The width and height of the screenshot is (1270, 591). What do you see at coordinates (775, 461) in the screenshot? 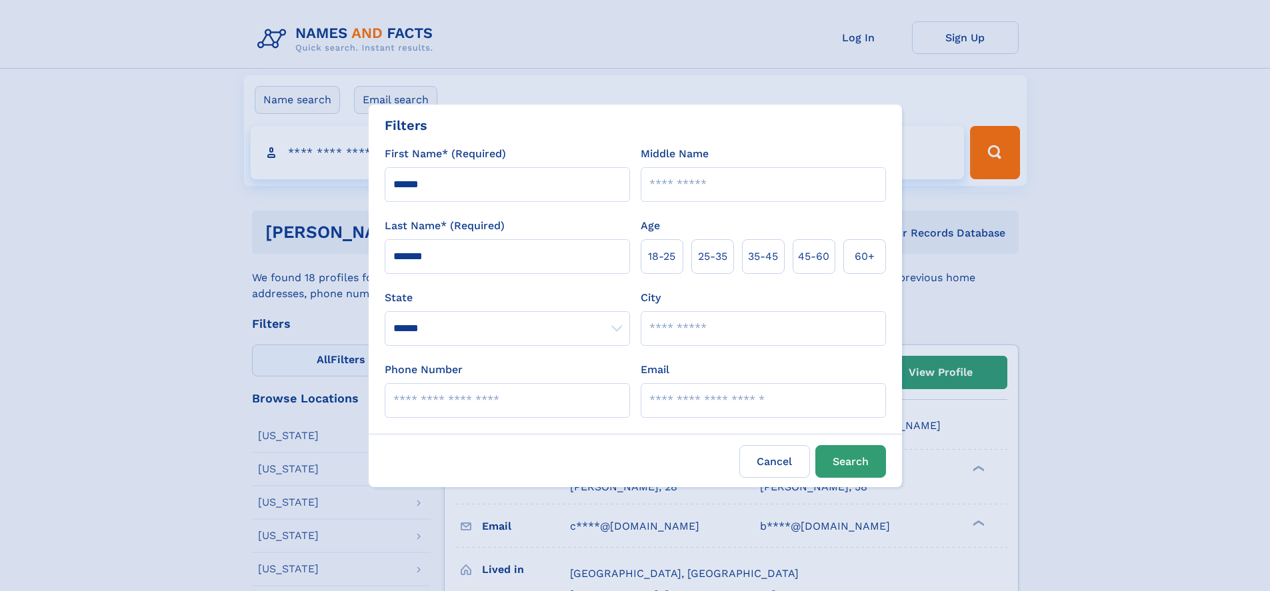
I see `label: Cancel` at bounding box center [775, 461].